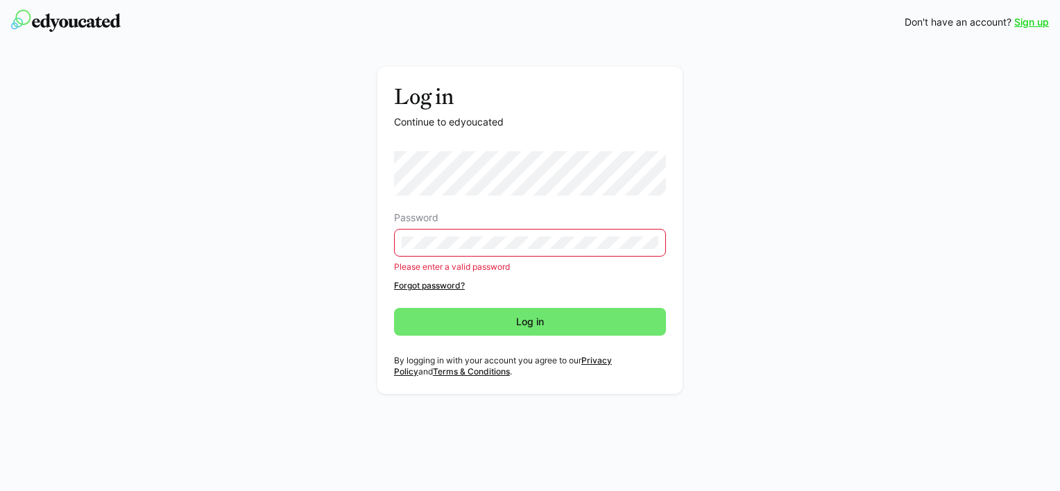 This screenshot has height=491, width=1060. Describe the element at coordinates (530, 322) in the screenshot. I see `button: Log in` at that location.